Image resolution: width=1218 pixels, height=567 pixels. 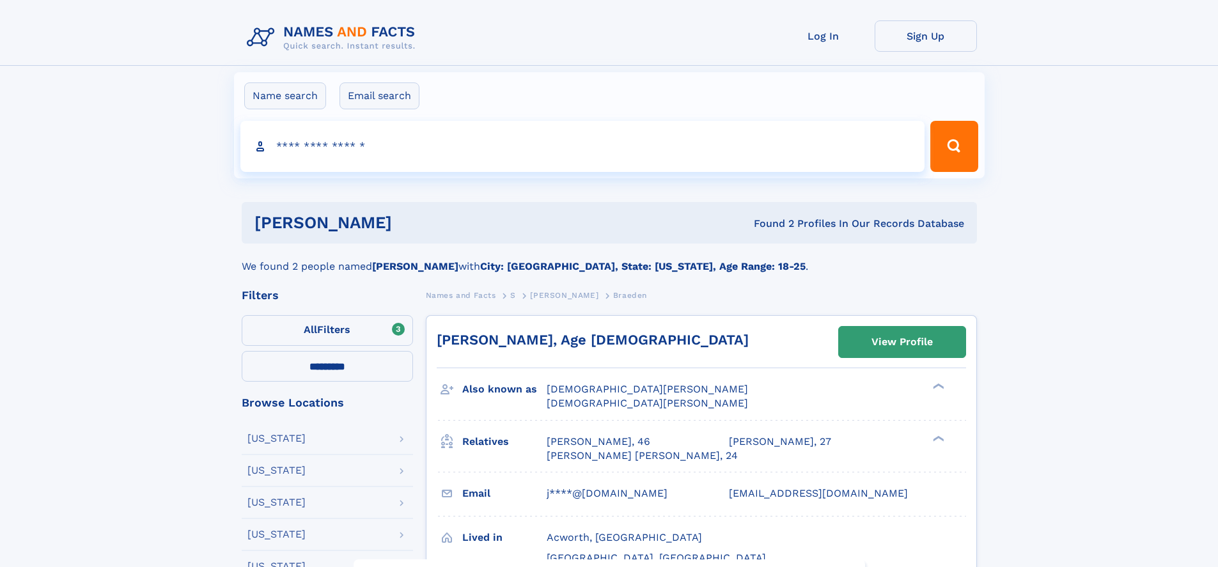 What do you see at coordinates (504, 389) in the screenshot?
I see `h3: Also known as` at bounding box center [504, 389].